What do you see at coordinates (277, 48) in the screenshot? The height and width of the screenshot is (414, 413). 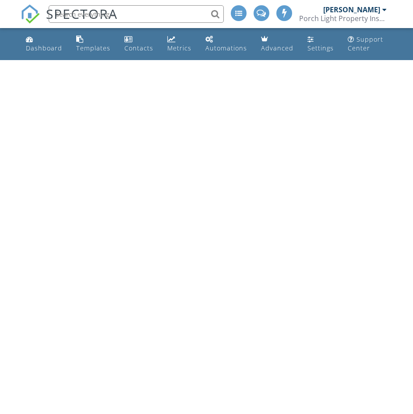 I see `div: Advanced` at bounding box center [277, 48].